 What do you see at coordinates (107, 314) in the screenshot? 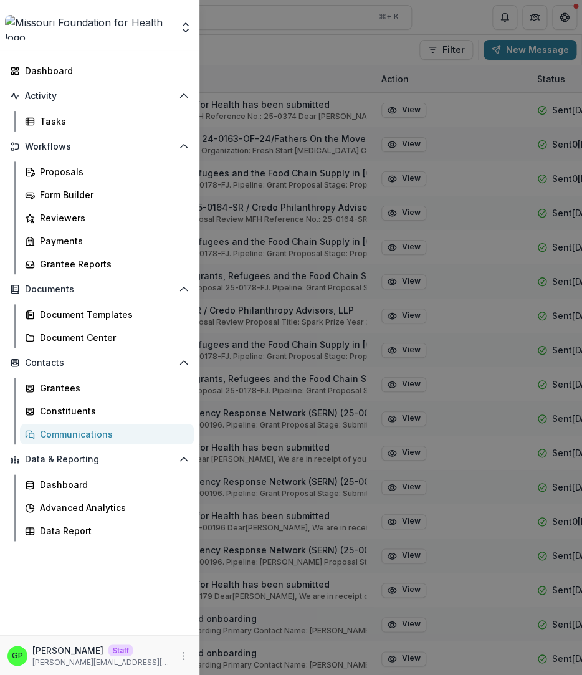
I see `a: Document Templates` at bounding box center [107, 314].